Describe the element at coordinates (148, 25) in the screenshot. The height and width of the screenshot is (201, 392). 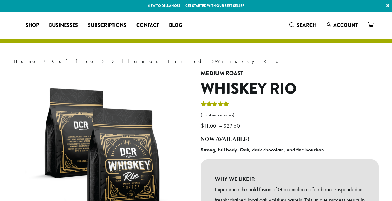
I see `span: Contact` at that location.